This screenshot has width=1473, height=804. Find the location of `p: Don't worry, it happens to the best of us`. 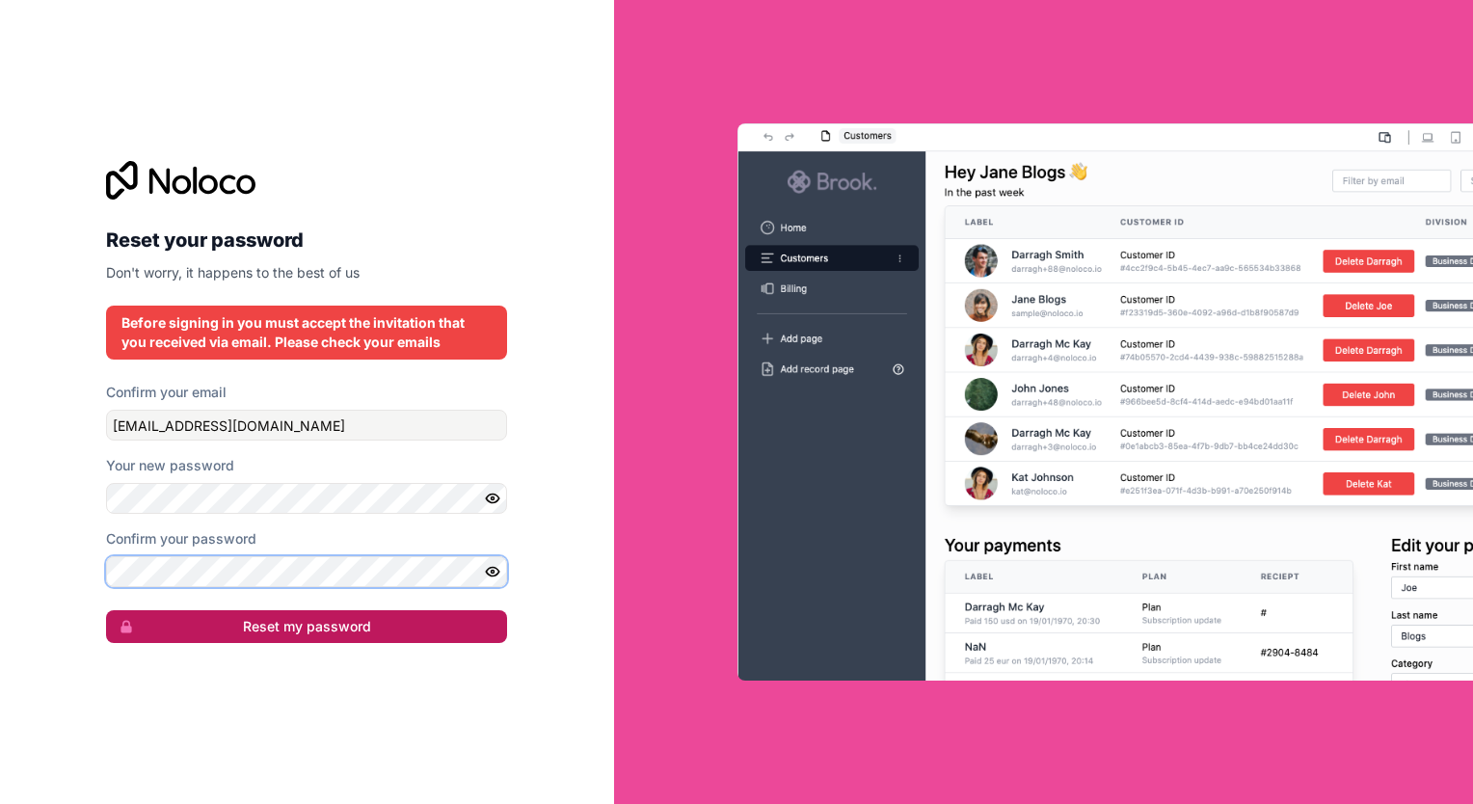

p: Don't worry, it happens to the best of us is located at coordinates (307, 273).